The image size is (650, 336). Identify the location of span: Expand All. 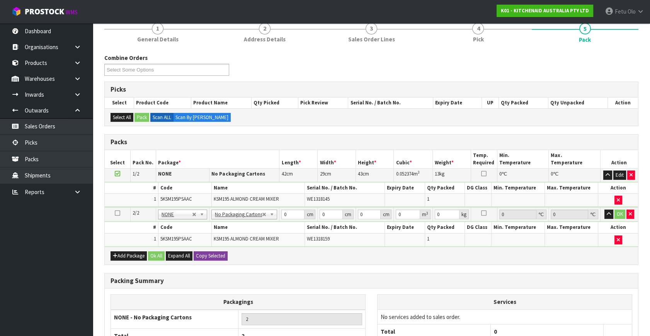
(179, 255).